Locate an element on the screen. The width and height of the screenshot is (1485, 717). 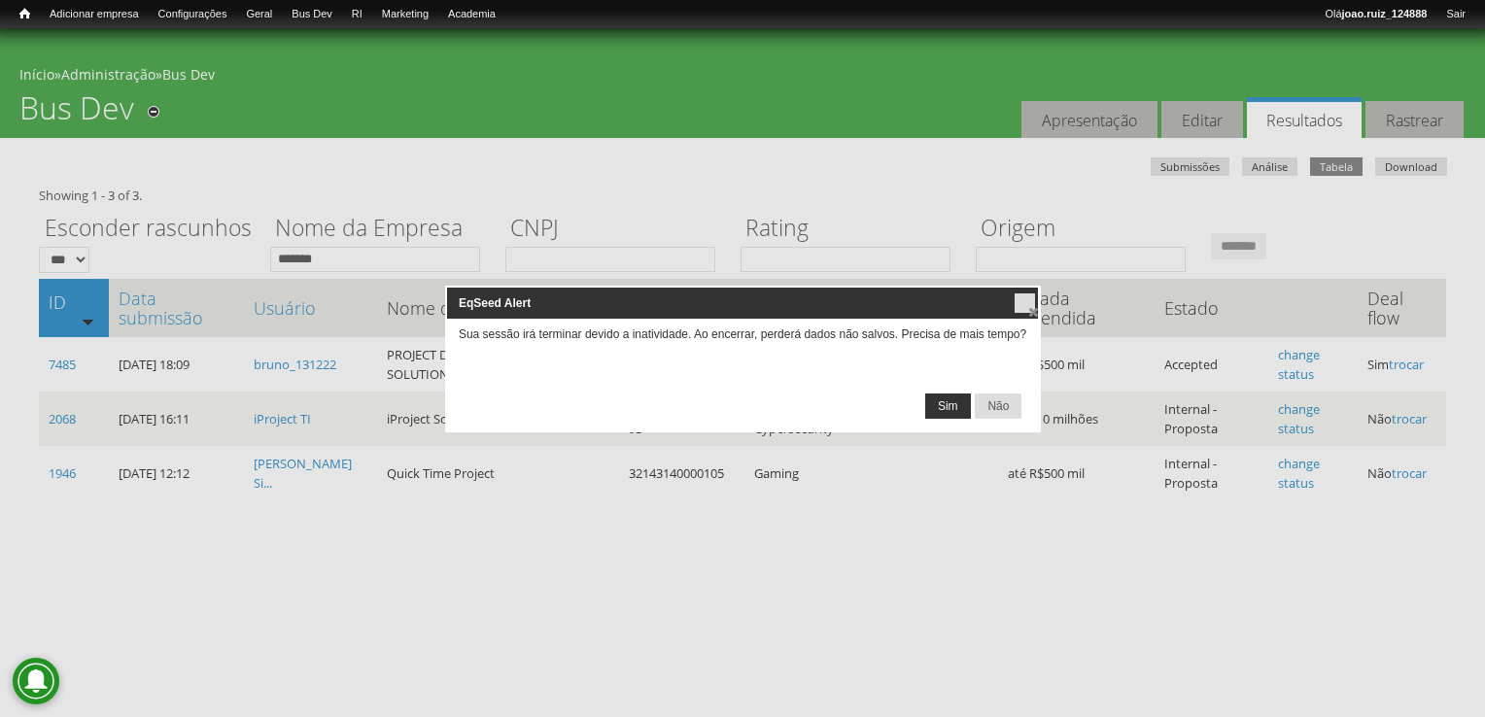
a: Academia is located at coordinates (471, 15).